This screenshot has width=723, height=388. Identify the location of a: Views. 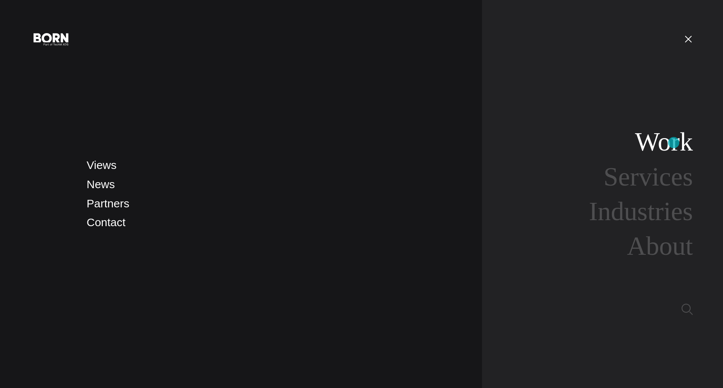
(101, 165).